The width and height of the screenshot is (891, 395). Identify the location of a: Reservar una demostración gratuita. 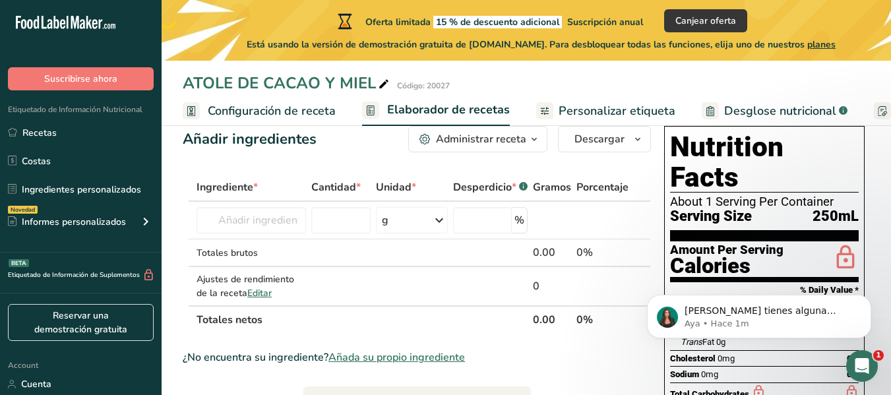
(80, 322).